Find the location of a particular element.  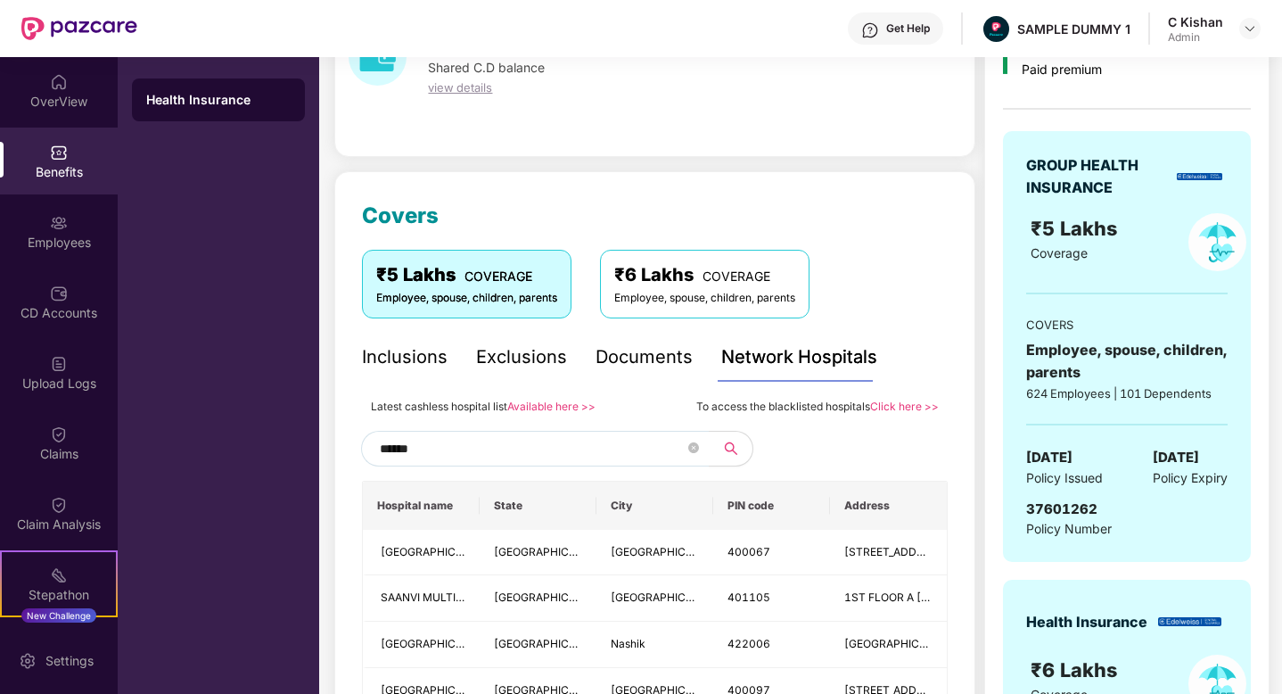

img: policyIcon is located at coordinates (1217, 242).